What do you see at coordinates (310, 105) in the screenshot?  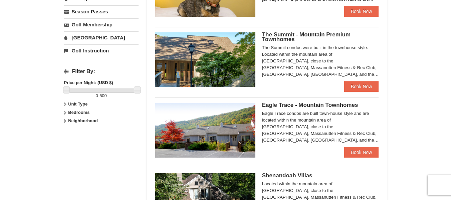 I see `span: Eagle Trace - Mountain Townhomes` at bounding box center [310, 105].